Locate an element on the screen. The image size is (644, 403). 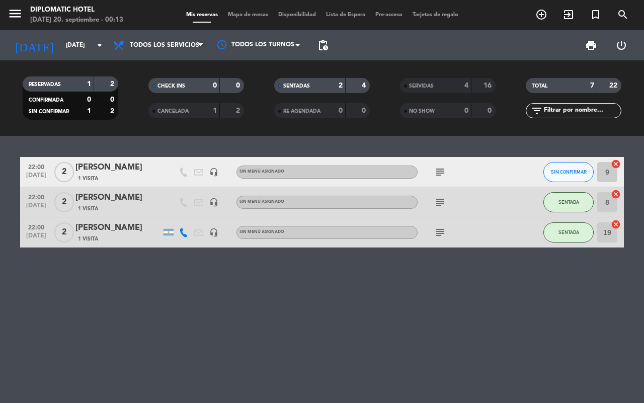
span: pending_actions is located at coordinates (323, 45).